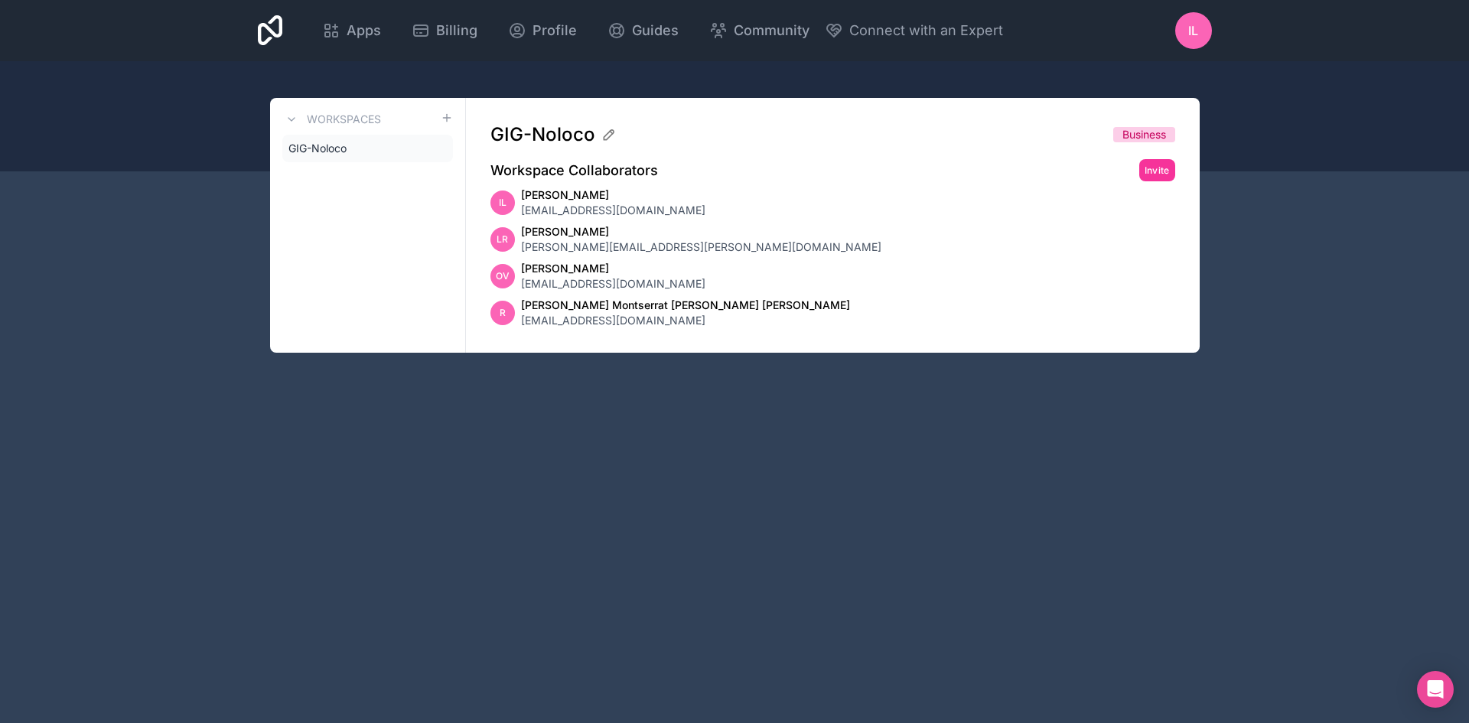 The width and height of the screenshot is (1469, 723). I want to click on span: Connect with an Expert, so click(926, 31).